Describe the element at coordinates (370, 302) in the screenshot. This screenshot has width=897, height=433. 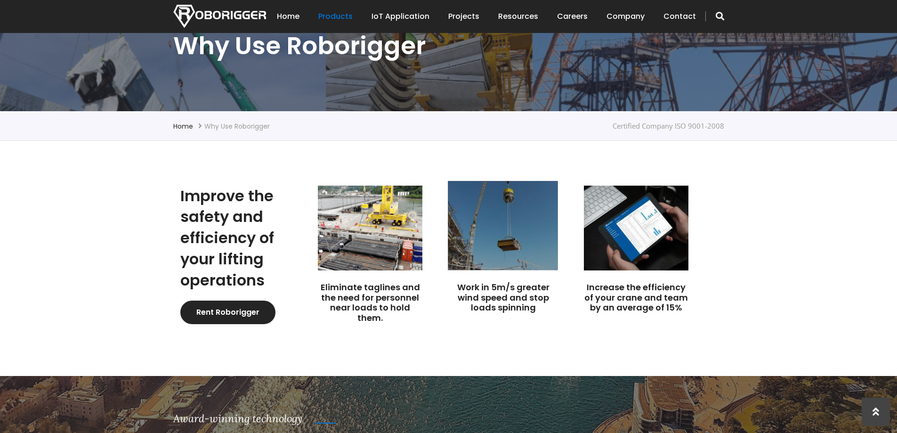
I see `a: Eliminate taglines and the need for personnel near loads to hold them.` at that location.